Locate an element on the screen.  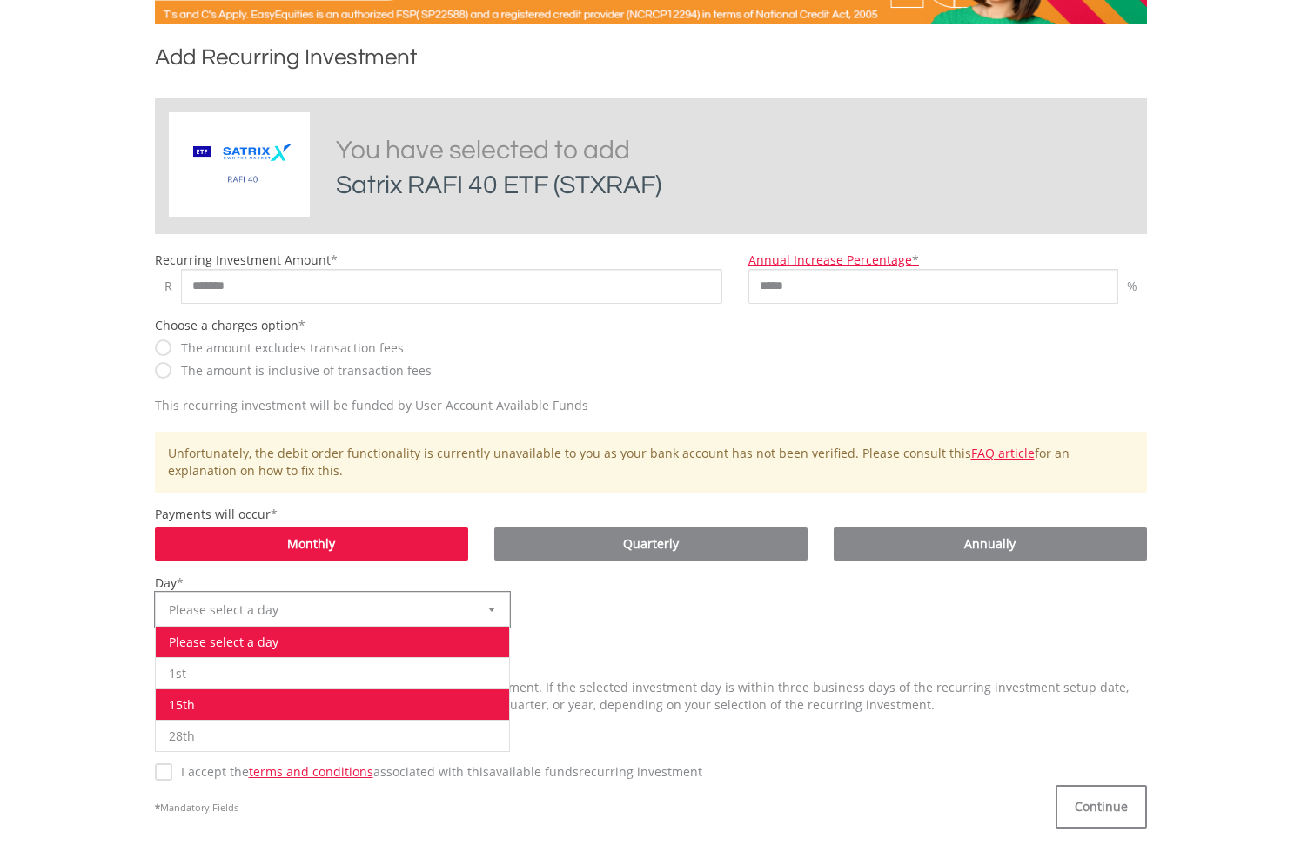
label: The amount excludes transaction fees is located at coordinates (288, 348).